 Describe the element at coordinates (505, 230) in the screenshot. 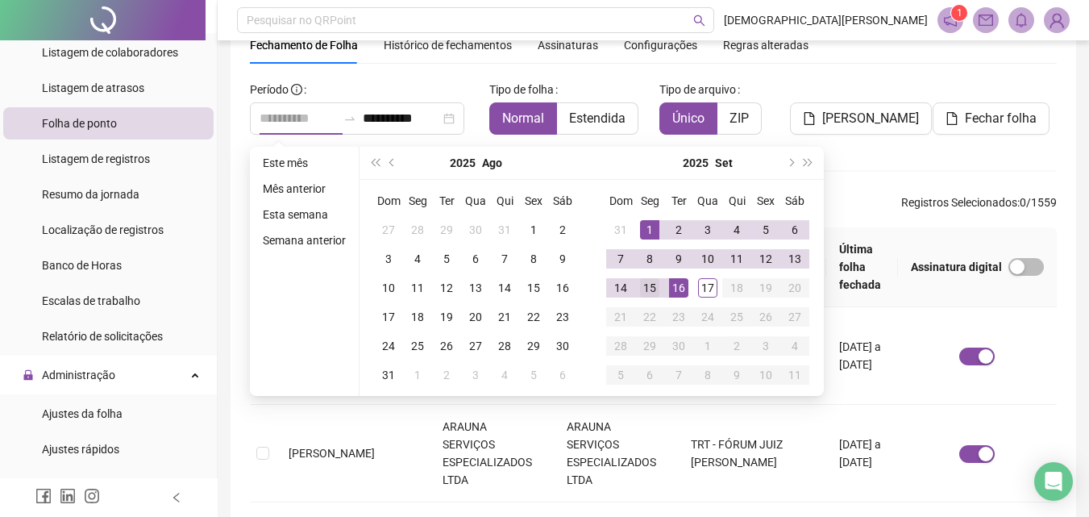

I see `td: 2025-07-31` at that location.